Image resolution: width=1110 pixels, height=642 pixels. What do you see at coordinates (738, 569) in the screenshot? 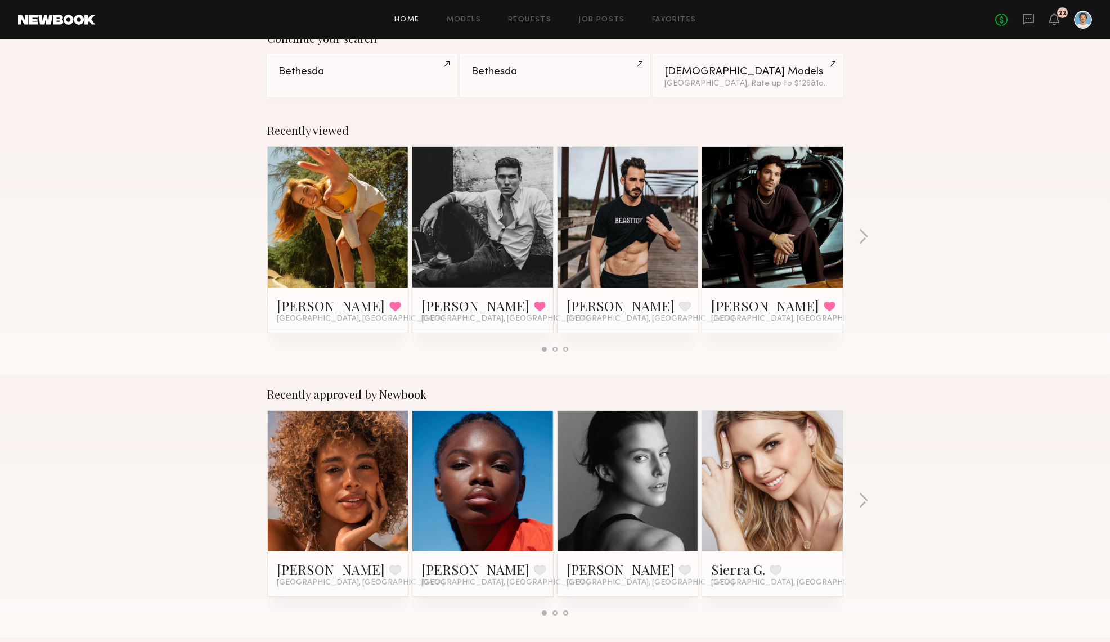
I see `a: Sierra G.` at bounding box center [738, 569].